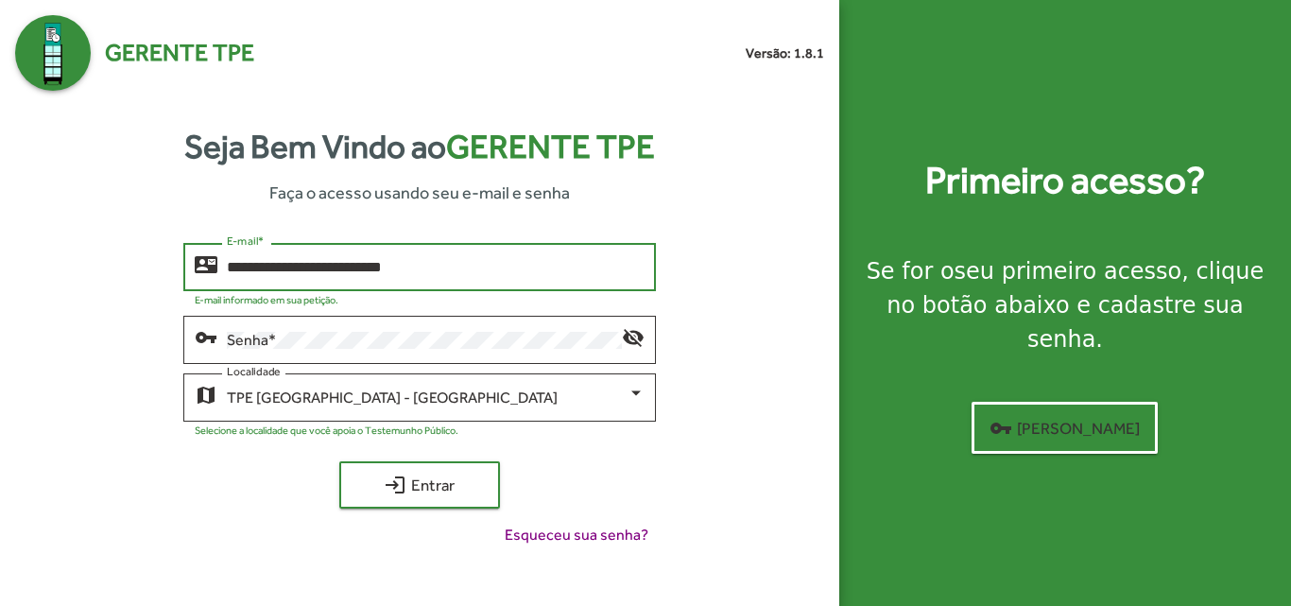 Image resolution: width=1291 pixels, height=606 pixels. Describe the element at coordinates (576, 535) in the screenshot. I see `span: Esqueceu sua senha?` at that location.